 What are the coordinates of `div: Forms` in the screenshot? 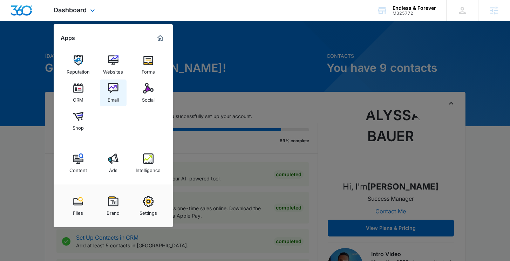 It's located at (148, 70).